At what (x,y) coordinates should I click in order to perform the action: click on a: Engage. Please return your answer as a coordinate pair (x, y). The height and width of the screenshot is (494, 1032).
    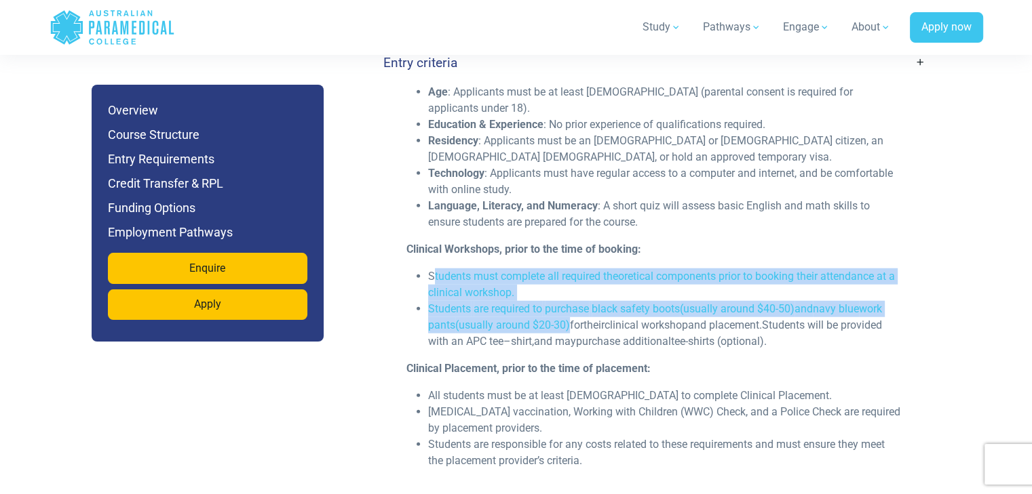
    Looking at the image, I should click on (806, 27).